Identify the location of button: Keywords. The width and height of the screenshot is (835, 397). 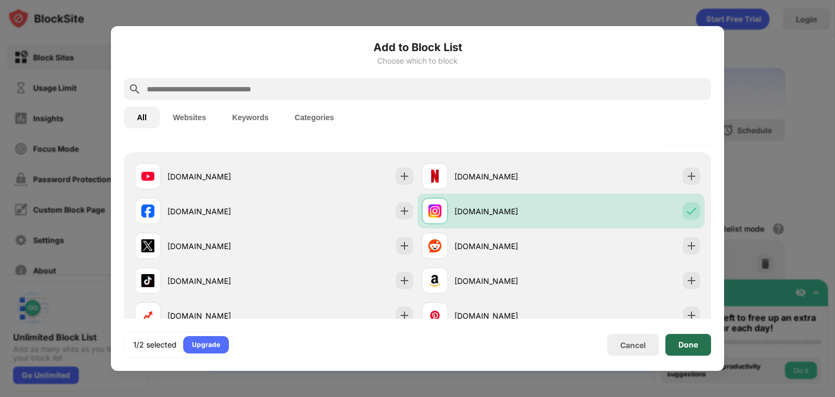
(250, 117).